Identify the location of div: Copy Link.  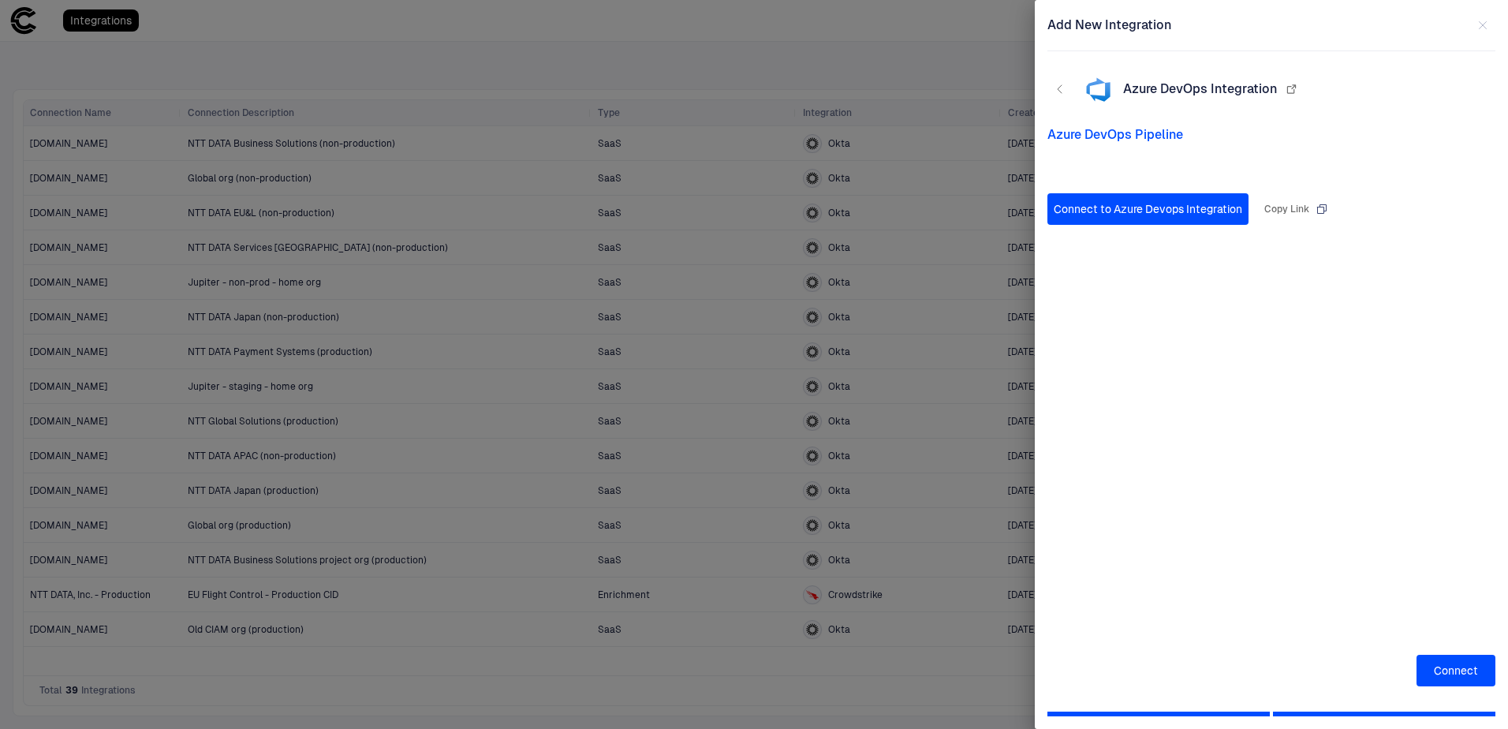
(1296, 209).